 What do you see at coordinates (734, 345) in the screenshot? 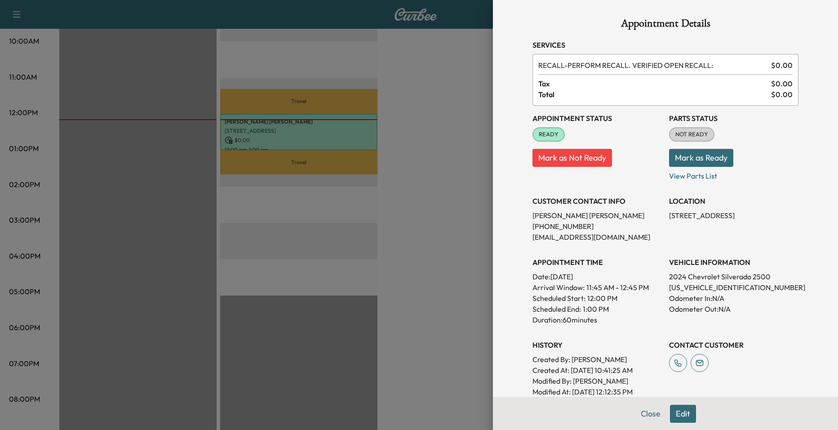
I see `h3: CONTACT CUSTOMER` at bounding box center [734, 345].